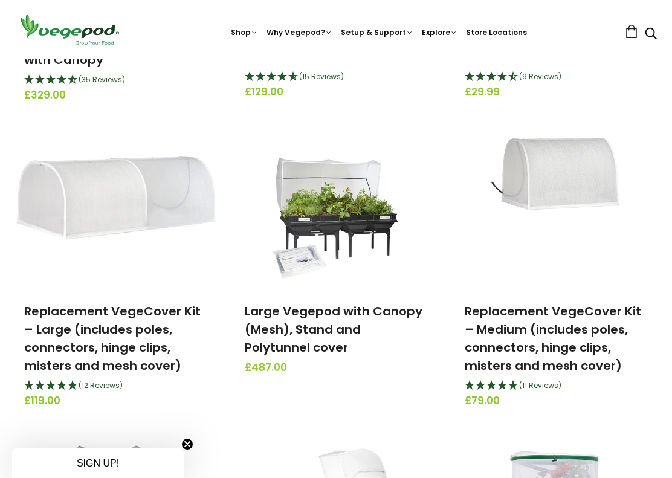 The height and width of the screenshot is (478, 672). I want to click on a: Replacement VegeCover Kit – Medium (includes poles, connectors, hinge clips, misters and mesh cover), so click(553, 338).